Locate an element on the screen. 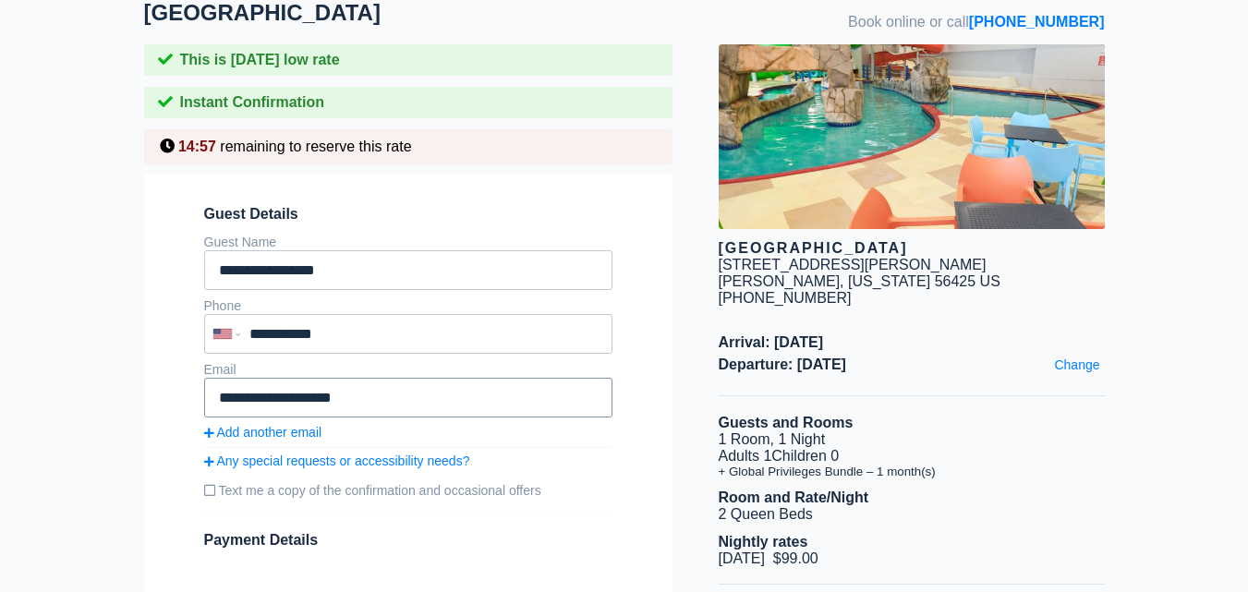 The height and width of the screenshot is (592, 1248). span: Children 0 is located at coordinates (804, 455).